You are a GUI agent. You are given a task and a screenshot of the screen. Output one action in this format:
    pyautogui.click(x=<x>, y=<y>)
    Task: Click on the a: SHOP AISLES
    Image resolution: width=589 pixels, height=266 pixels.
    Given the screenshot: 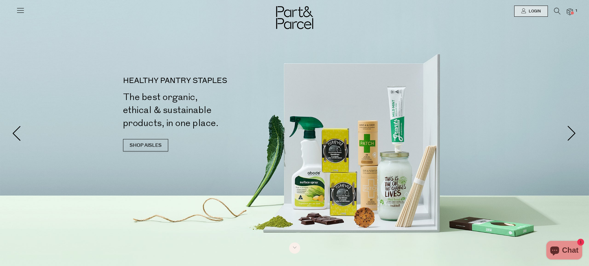 What is the action you would take?
    pyautogui.click(x=146, y=145)
    